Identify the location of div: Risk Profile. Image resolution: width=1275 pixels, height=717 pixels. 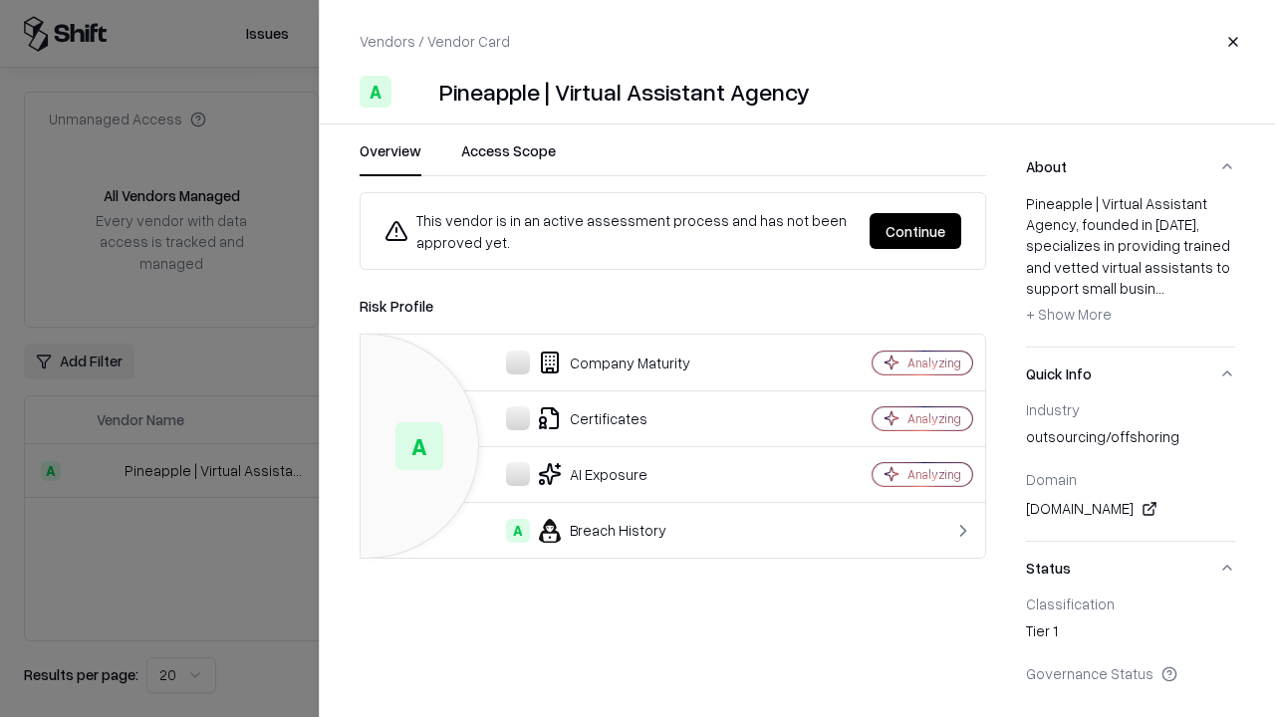
(672, 306).